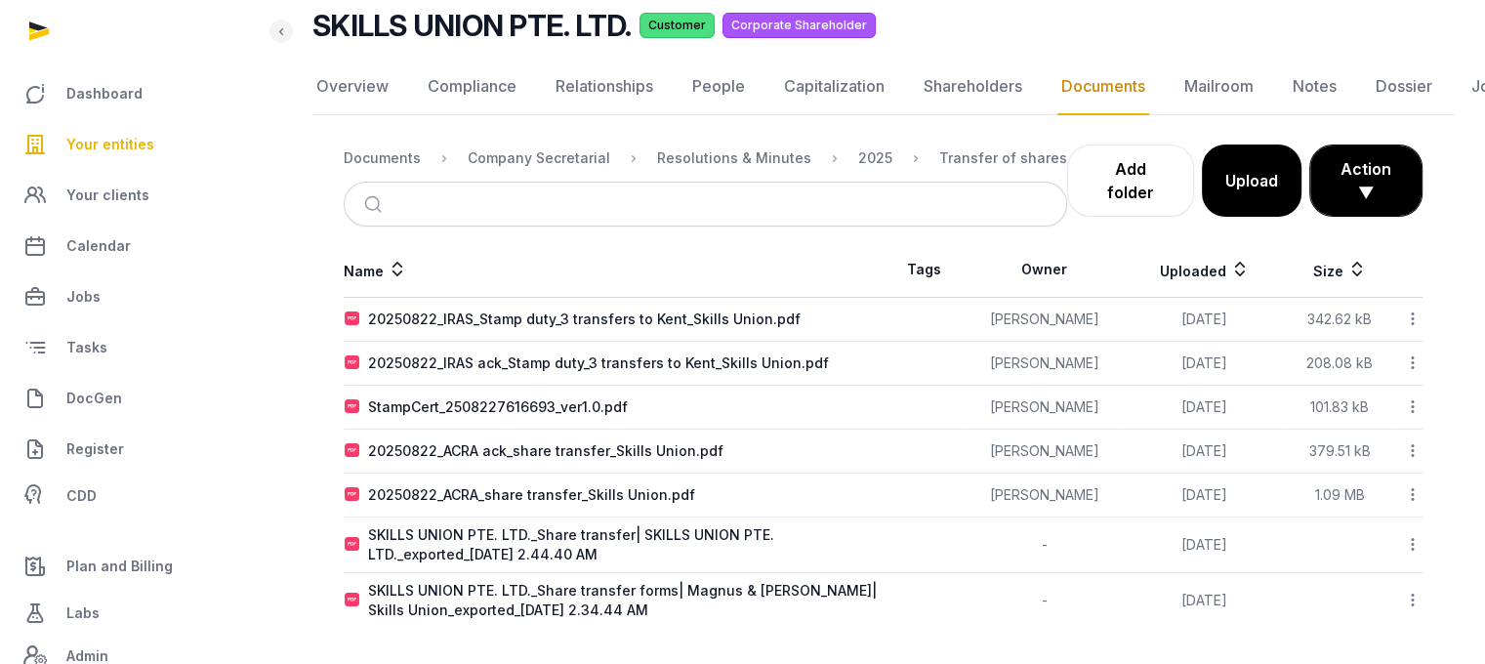 This screenshot has height=664, width=1485. I want to click on td: 1.09 MB, so click(1339, 495).